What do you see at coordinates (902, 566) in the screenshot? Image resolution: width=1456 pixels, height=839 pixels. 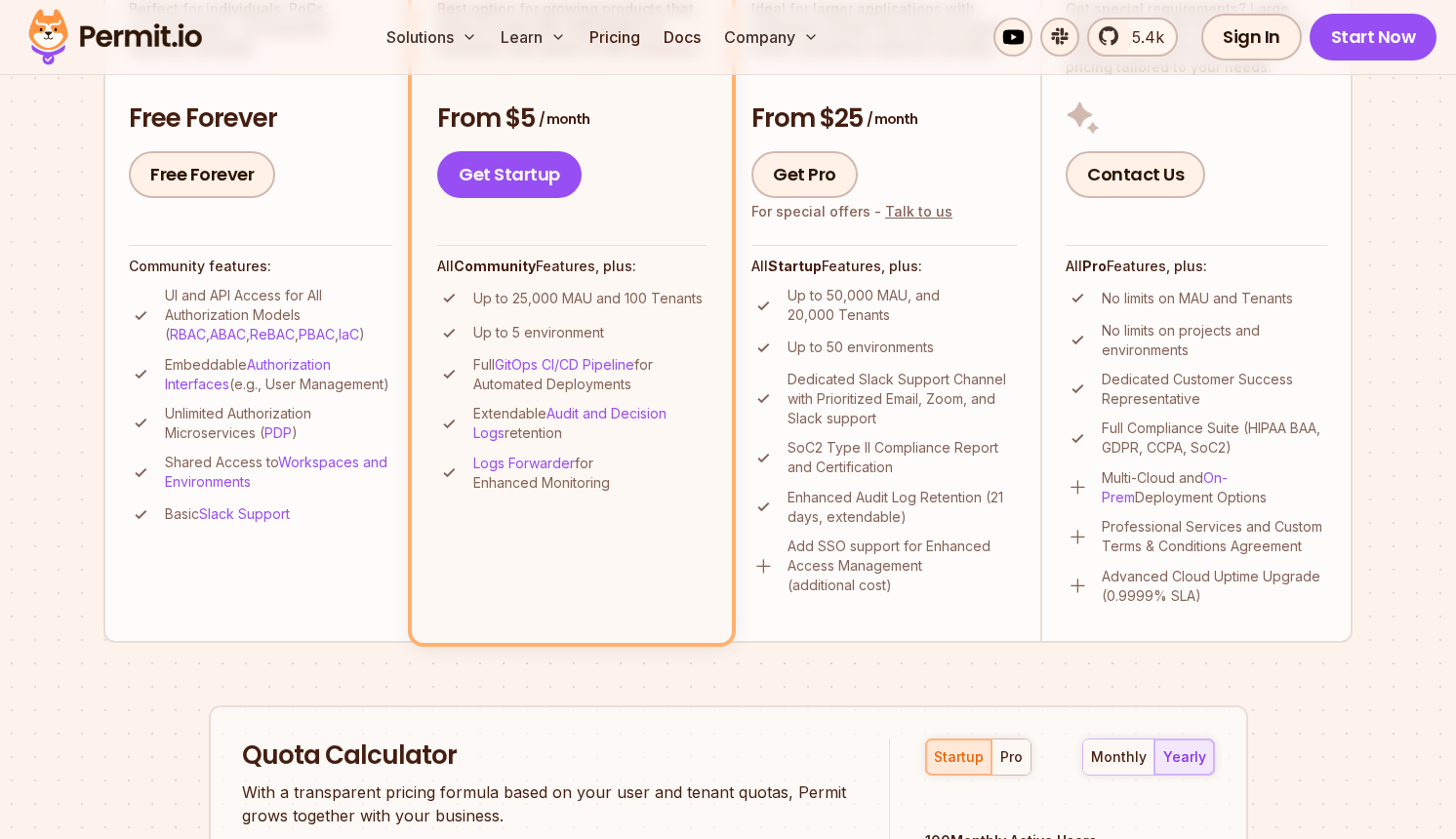 I see `p: Add SSO support for Enhanced Access Management (additional cost)` at bounding box center [902, 566].